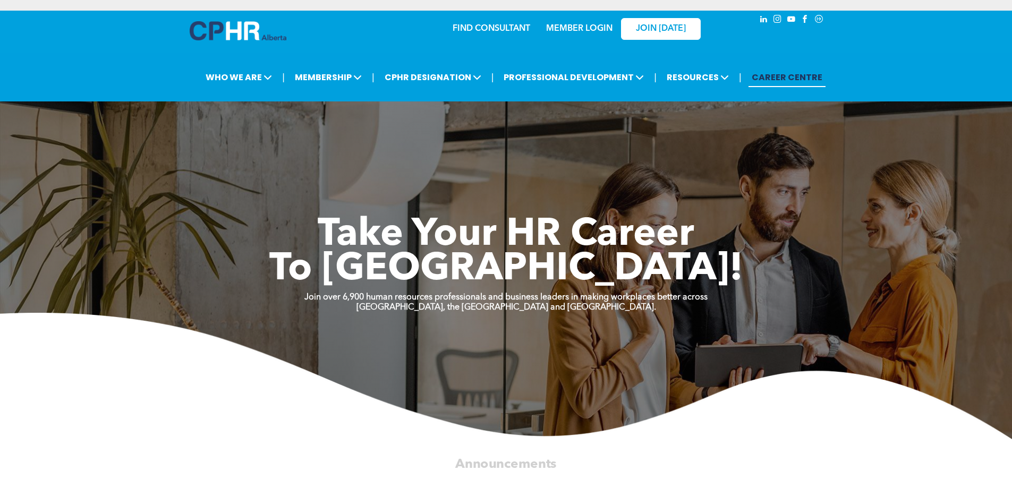 The image size is (1012, 488). Describe the element at coordinates (328, 77) in the screenshot. I see `span: MEMBERSHIP` at that location.